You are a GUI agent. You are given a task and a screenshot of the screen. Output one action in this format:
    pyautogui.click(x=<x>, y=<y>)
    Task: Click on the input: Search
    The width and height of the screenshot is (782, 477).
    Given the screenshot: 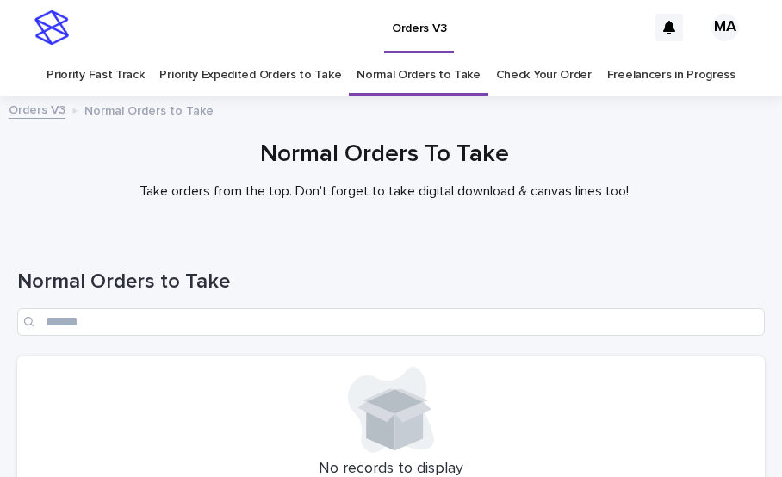 What is the action you would take?
    pyautogui.click(x=391, y=322)
    